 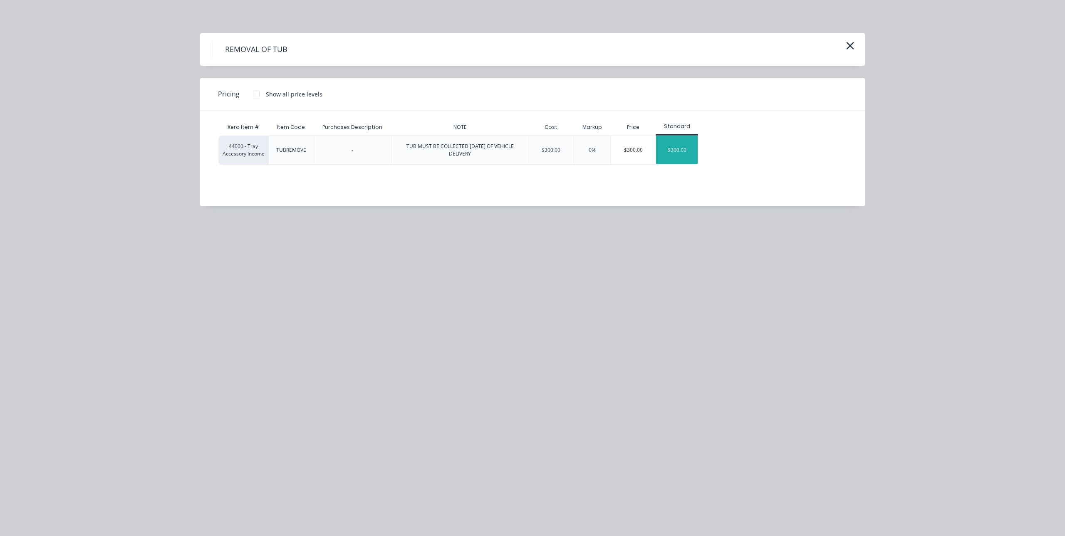 I want to click on div: Xero Item #, so click(x=243, y=127).